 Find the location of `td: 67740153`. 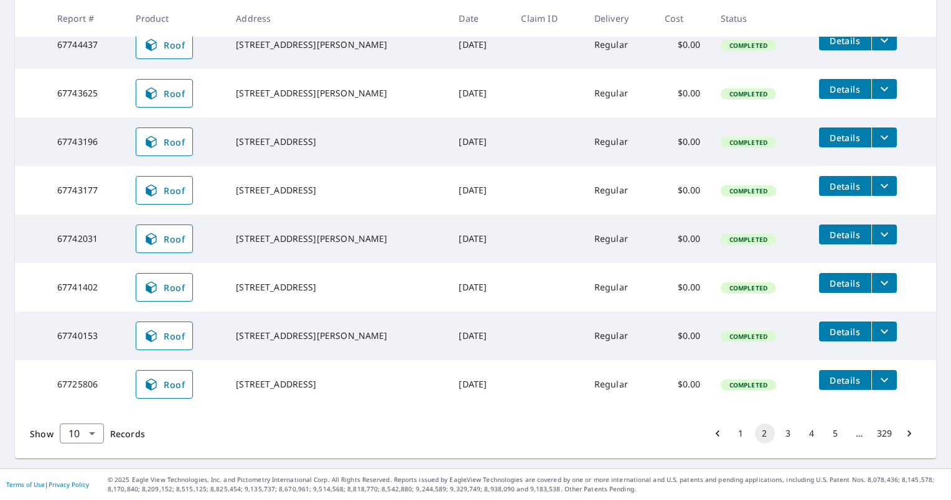

td: 67740153 is located at coordinates (87, 336).